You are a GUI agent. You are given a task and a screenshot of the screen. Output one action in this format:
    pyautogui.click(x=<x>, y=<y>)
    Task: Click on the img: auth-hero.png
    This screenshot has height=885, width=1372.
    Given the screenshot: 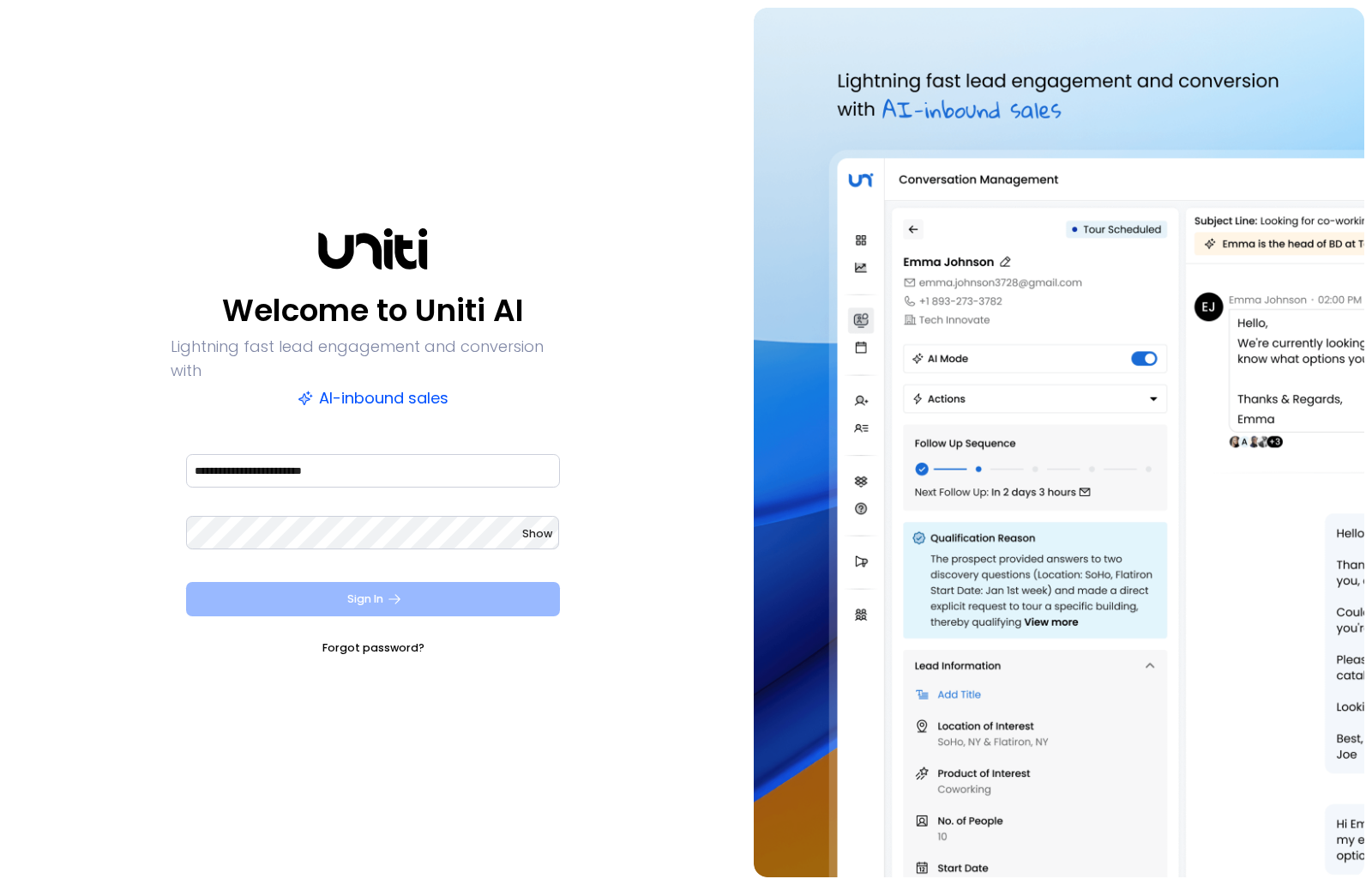 What is the action you would take?
    pyautogui.click(x=1059, y=442)
    